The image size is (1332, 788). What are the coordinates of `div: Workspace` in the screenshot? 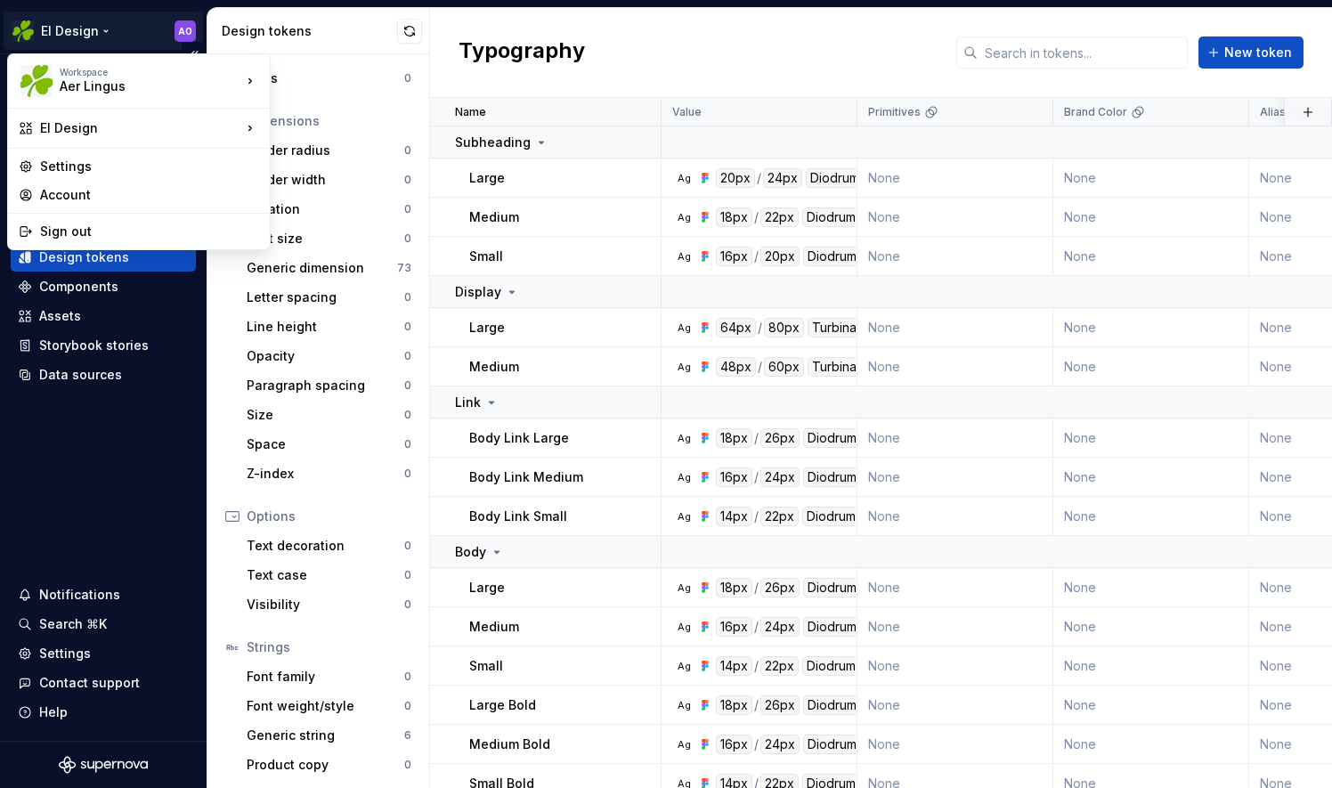 It's located at (150, 72).